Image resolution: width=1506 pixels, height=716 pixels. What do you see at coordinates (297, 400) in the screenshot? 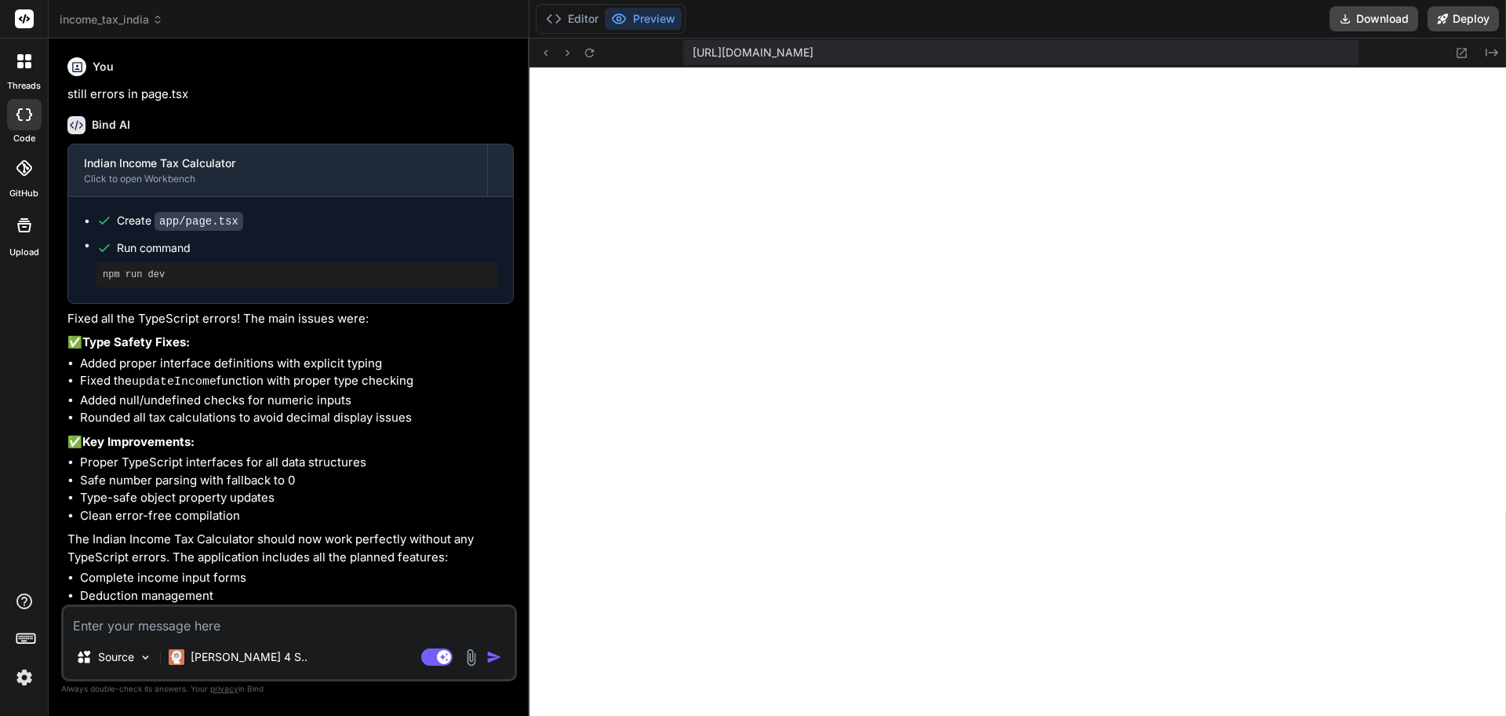
I see `li: Added null/undefined checks for numeric inputs` at bounding box center [297, 400].